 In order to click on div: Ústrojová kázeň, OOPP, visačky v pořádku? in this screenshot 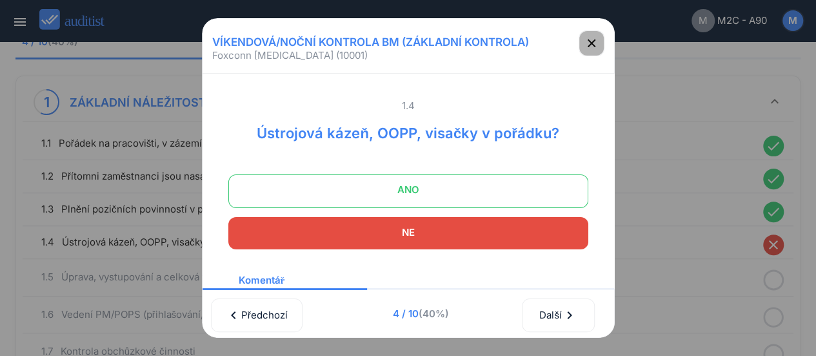, I will do `click(408, 128)`.